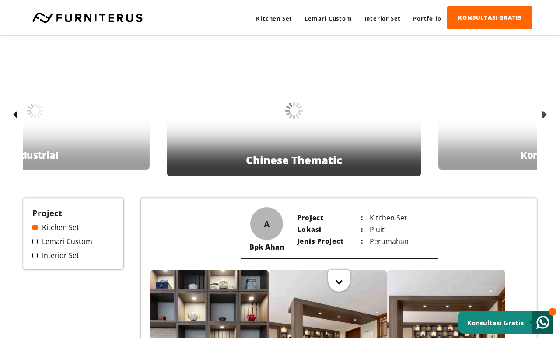 The width and height of the screenshot is (560, 338). What do you see at coordinates (495, 323) in the screenshot?
I see `small: Konsultasi Gratis` at bounding box center [495, 323].